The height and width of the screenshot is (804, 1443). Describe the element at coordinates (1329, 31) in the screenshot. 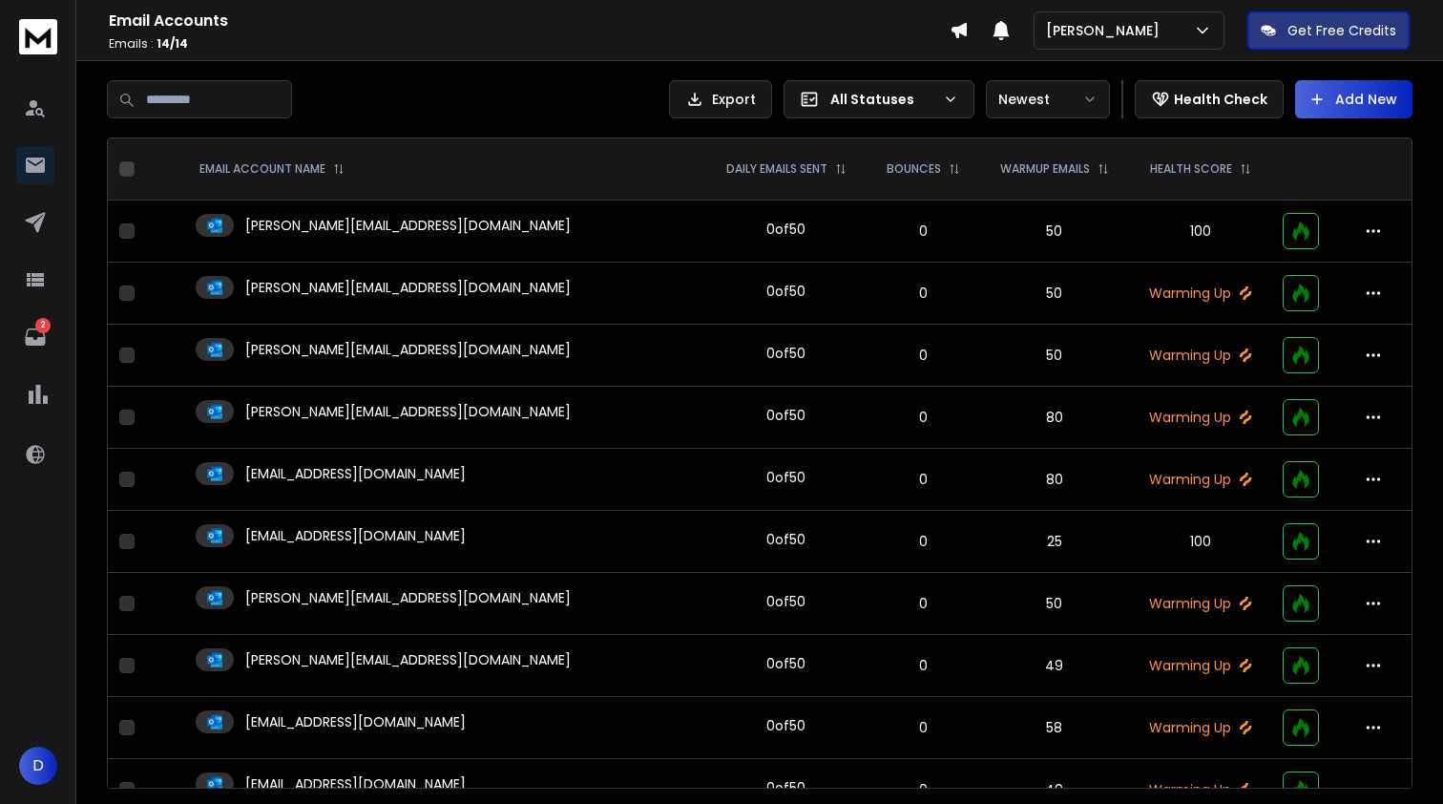

I see `button: Get Free Credits` at that location.